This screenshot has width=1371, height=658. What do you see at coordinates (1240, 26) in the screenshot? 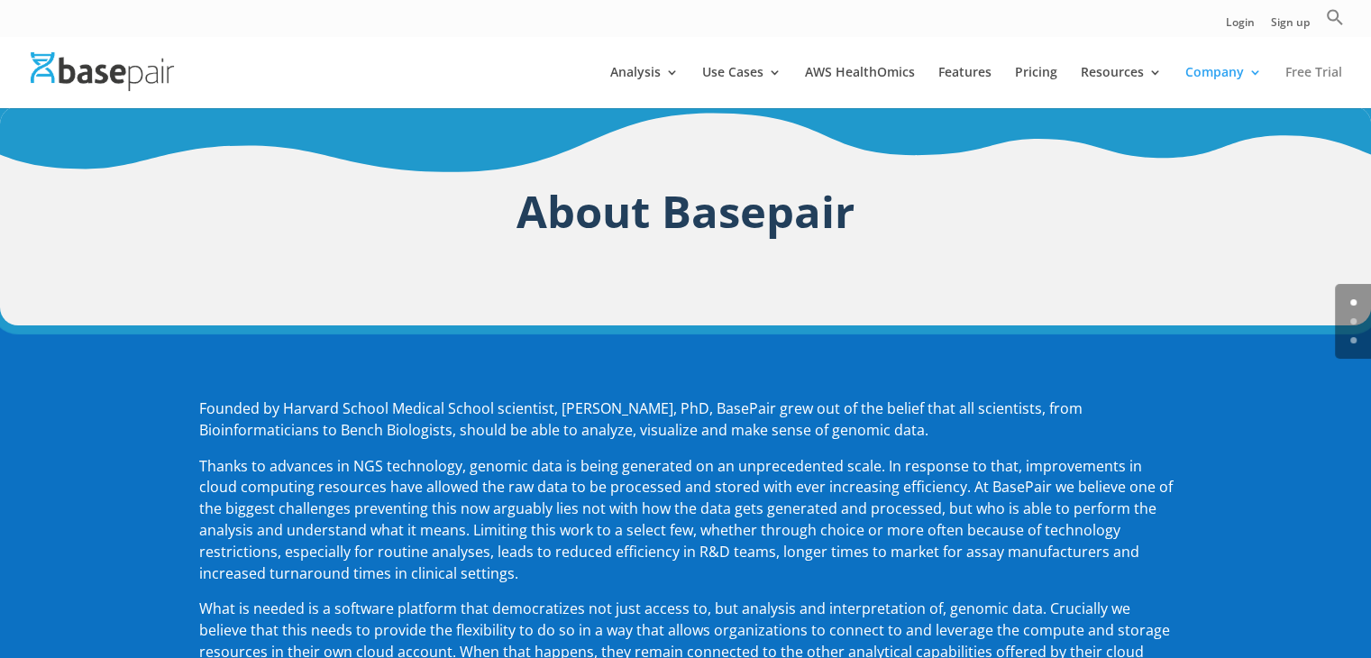
I see `a: Login` at bounding box center [1240, 26].